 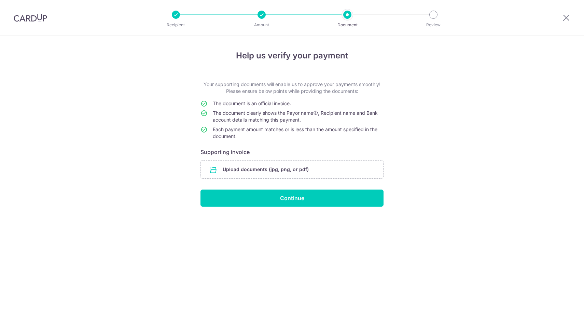 I want to click on h6: Supporting invoice, so click(x=292, y=152).